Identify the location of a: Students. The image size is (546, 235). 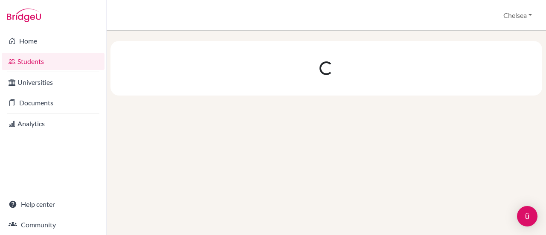
(53, 61).